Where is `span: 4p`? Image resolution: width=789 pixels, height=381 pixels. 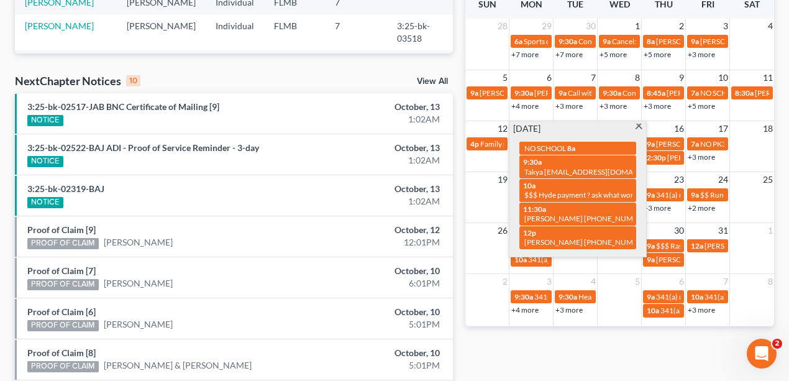
span: 4p is located at coordinates (475, 144).